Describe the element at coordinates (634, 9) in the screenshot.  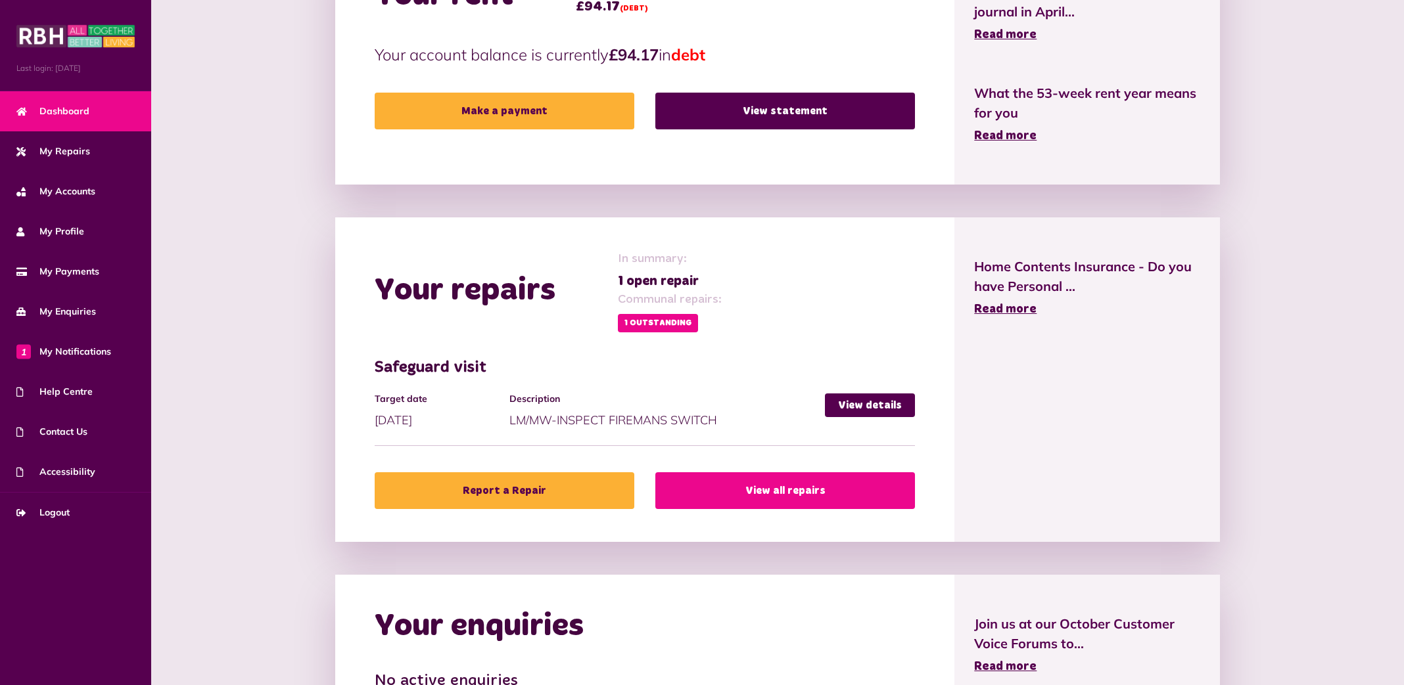
I see `span: (DEBT)` at that location.